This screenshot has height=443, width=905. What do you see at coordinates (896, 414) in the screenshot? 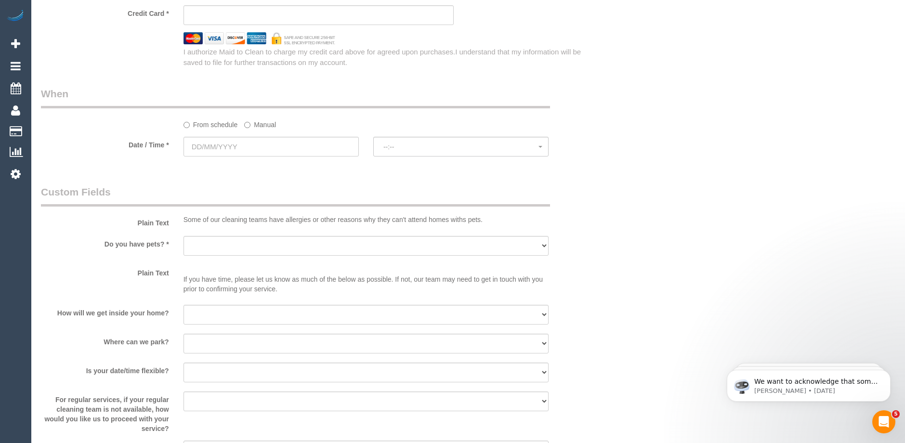
I see `span: 5` at bounding box center [896, 414].